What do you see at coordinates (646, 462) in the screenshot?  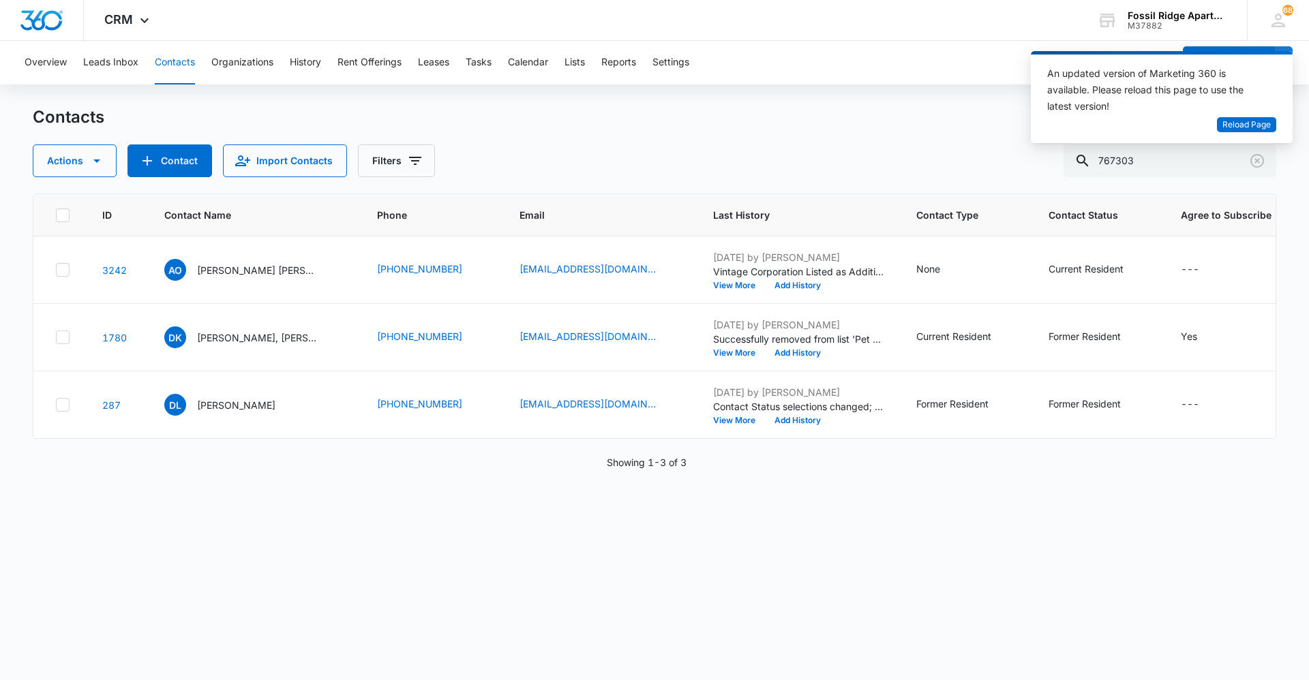 I see `p: Showing 1-3 of 3` at bounding box center [646, 462].